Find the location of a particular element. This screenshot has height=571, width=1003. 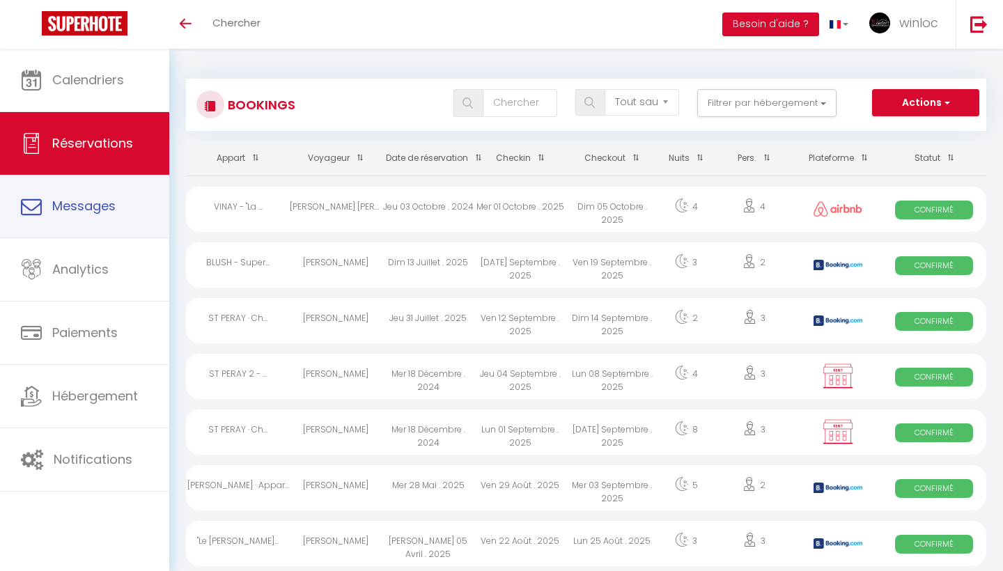

button: Filtrer par hébergement is located at coordinates (767, 103).